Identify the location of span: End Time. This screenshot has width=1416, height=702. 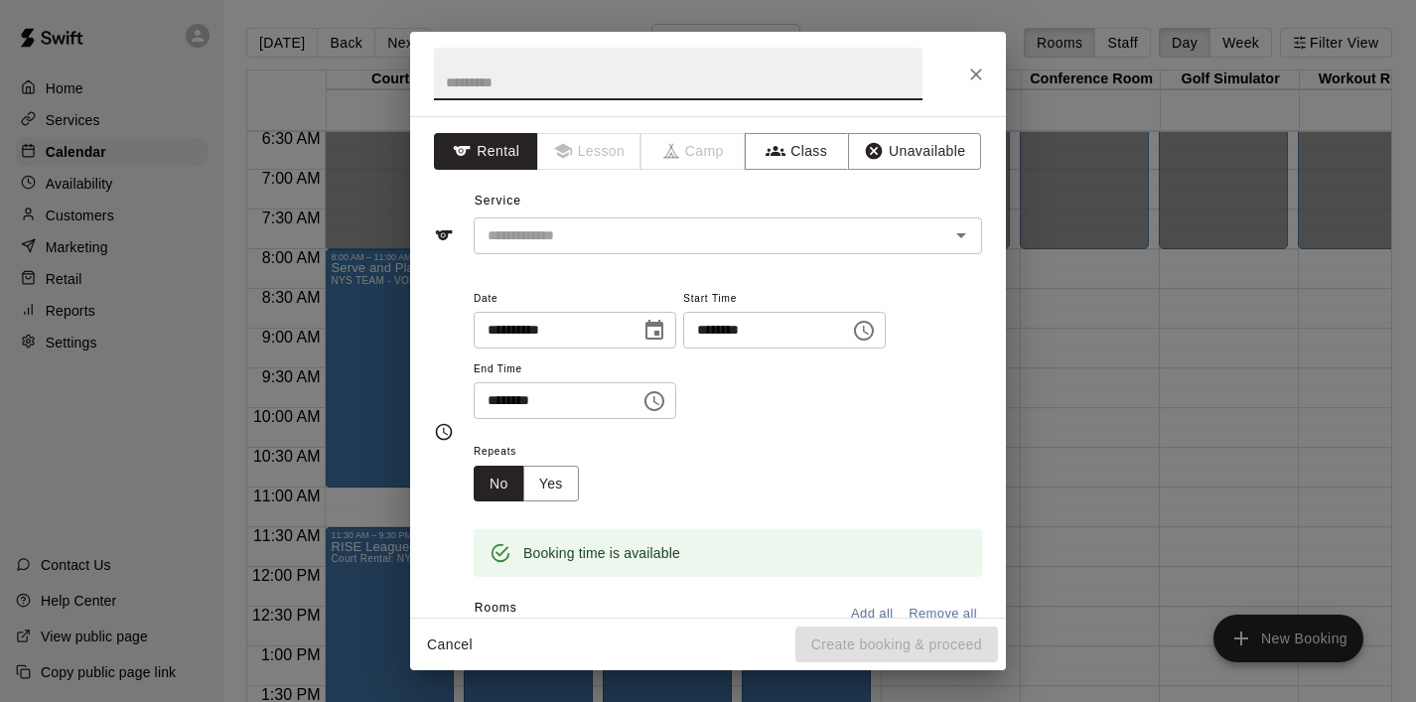
(575, 369).